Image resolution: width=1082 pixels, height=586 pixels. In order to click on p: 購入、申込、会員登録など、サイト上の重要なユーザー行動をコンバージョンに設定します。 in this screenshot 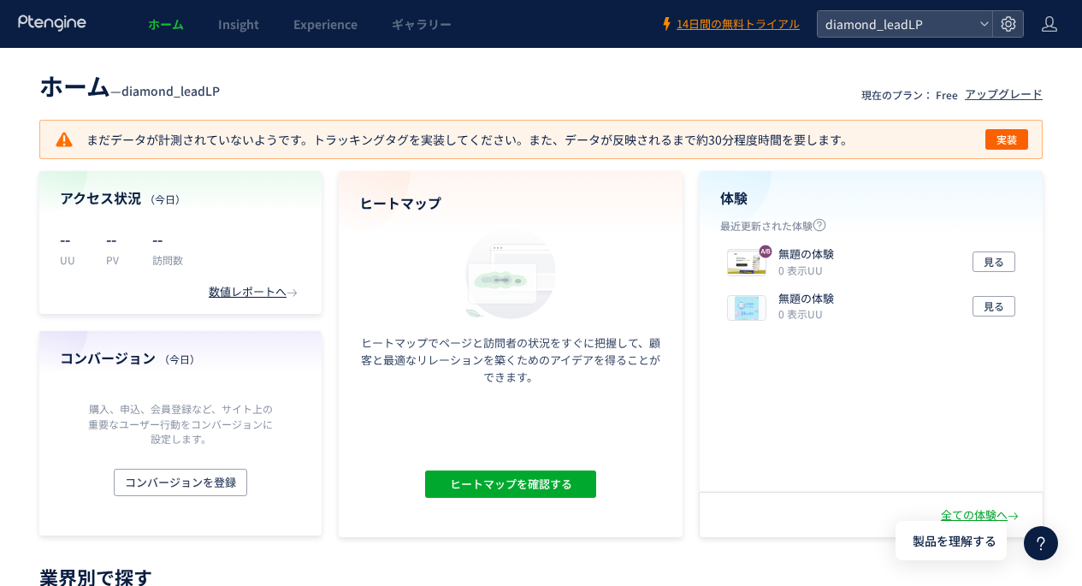, I will do `click(181, 423)`.